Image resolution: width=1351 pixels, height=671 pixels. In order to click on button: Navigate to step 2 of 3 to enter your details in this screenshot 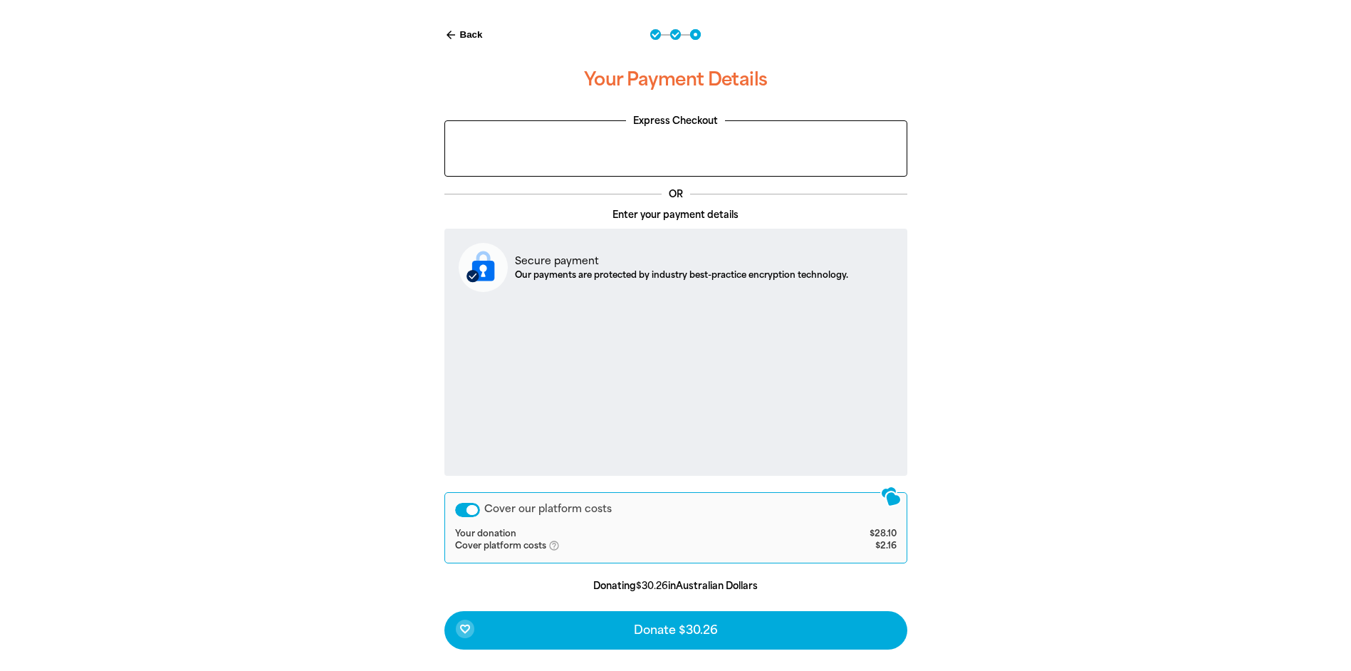, I will do `click(675, 34)`.